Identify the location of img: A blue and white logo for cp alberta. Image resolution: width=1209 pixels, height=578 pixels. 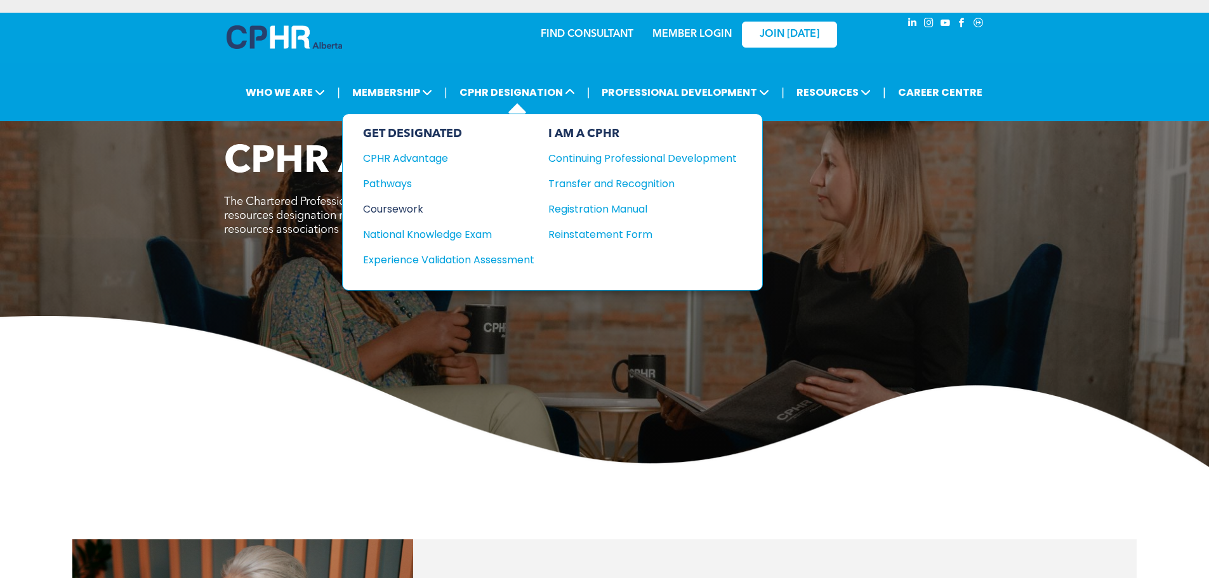
(284, 37).